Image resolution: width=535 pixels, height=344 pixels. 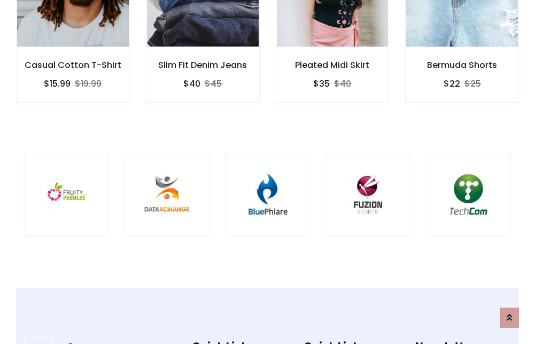 I want to click on h6: $35, so click(x=321, y=83).